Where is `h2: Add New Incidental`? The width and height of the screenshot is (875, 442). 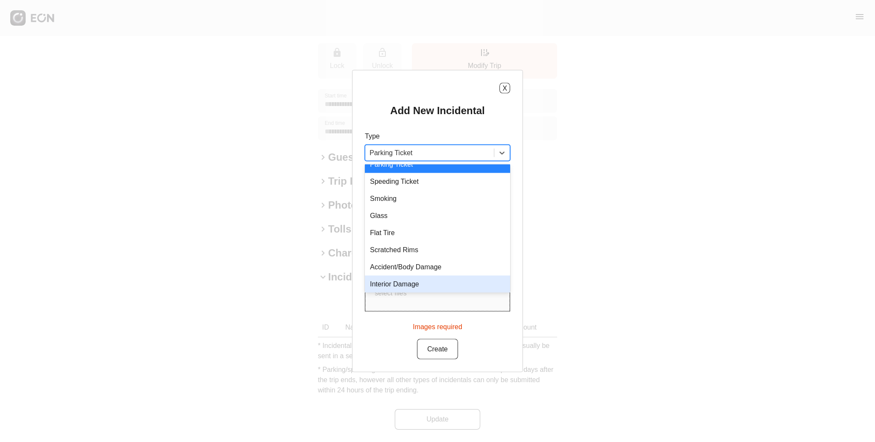
h2: Add New Incidental is located at coordinates (437, 111).